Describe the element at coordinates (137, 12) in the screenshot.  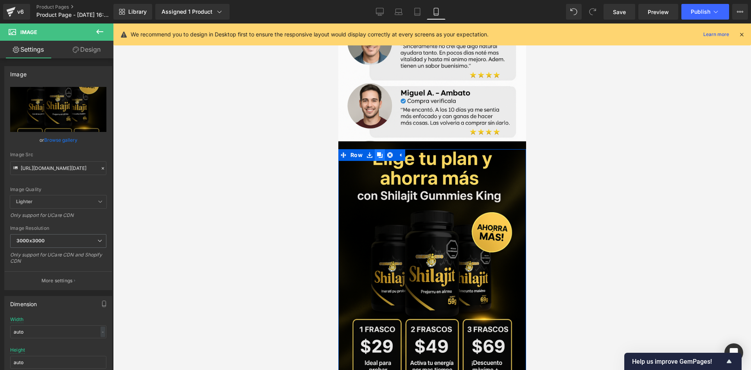
I see `span: Library` at that location.